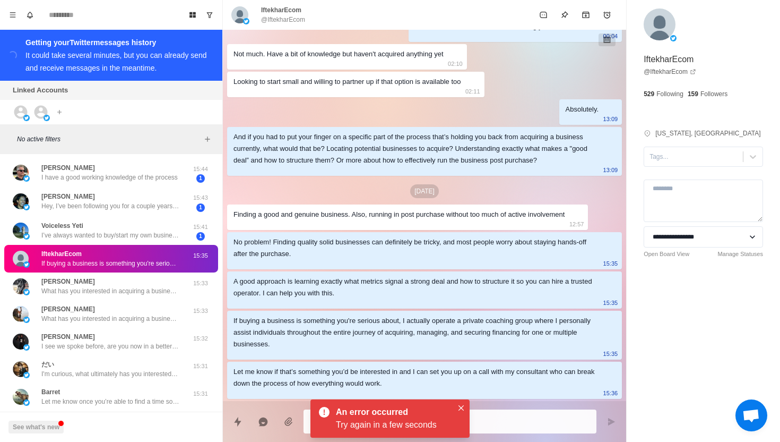  What do you see at coordinates (714, 94) in the screenshot?
I see `p: Followers` at bounding box center [714, 94].